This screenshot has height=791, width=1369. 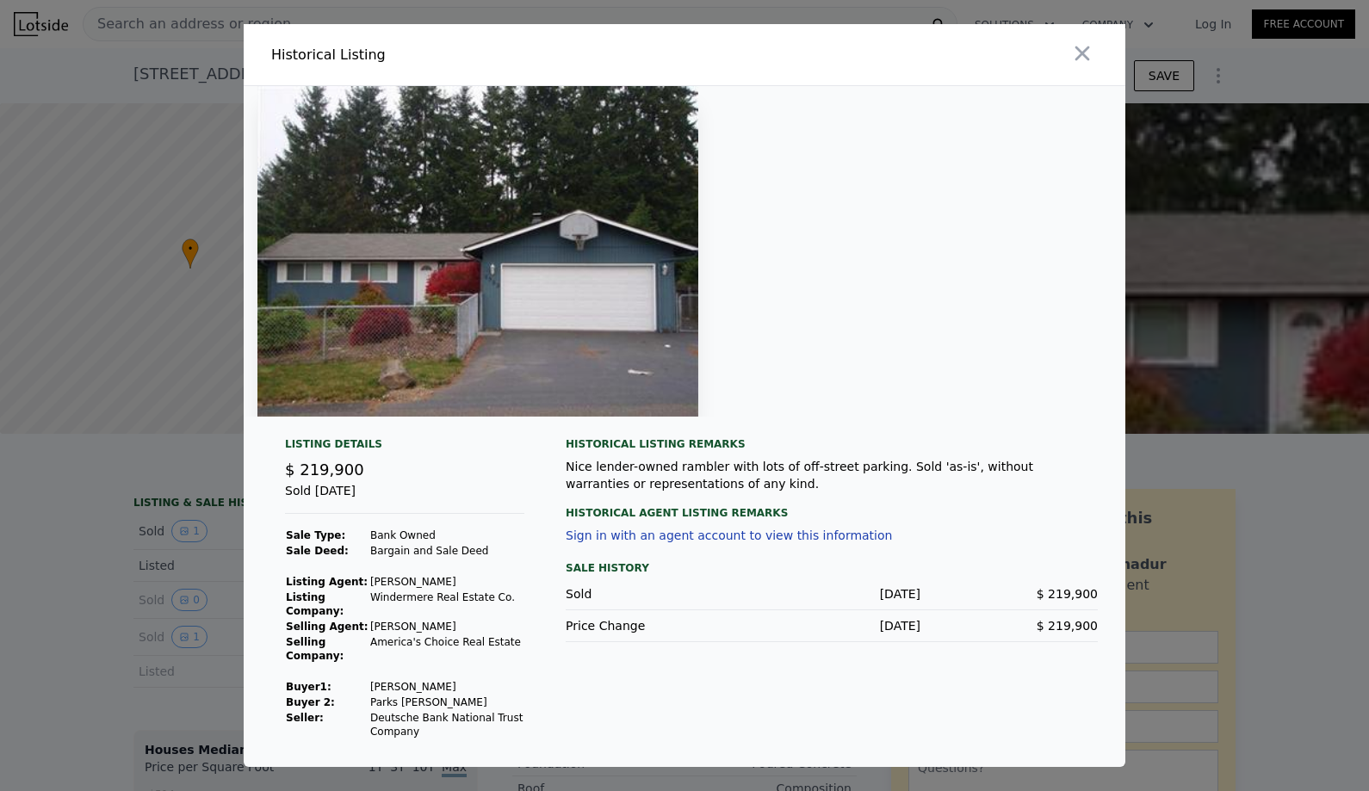 What do you see at coordinates (447, 551) in the screenshot?
I see `td: Bargain and Sale Deed` at bounding box center [447, 551].